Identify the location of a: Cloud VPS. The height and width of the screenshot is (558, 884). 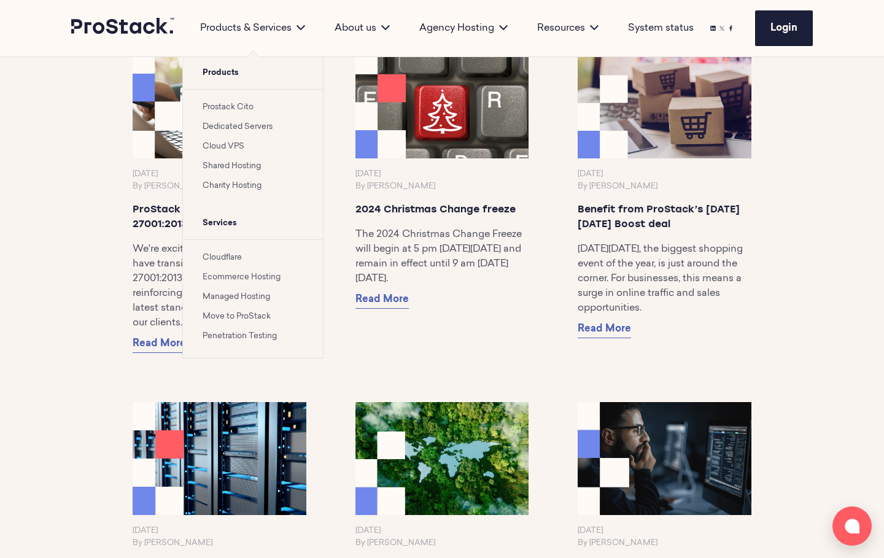
(224, 146).